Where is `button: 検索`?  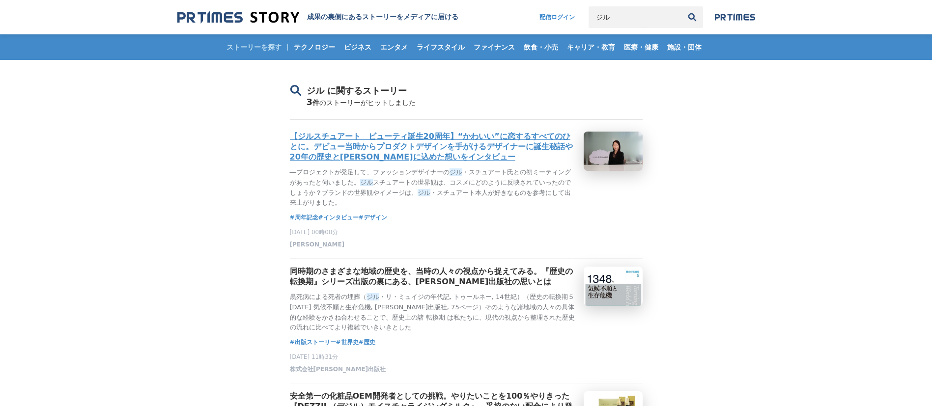
button: 検索 is located at coordinates (692, 17).